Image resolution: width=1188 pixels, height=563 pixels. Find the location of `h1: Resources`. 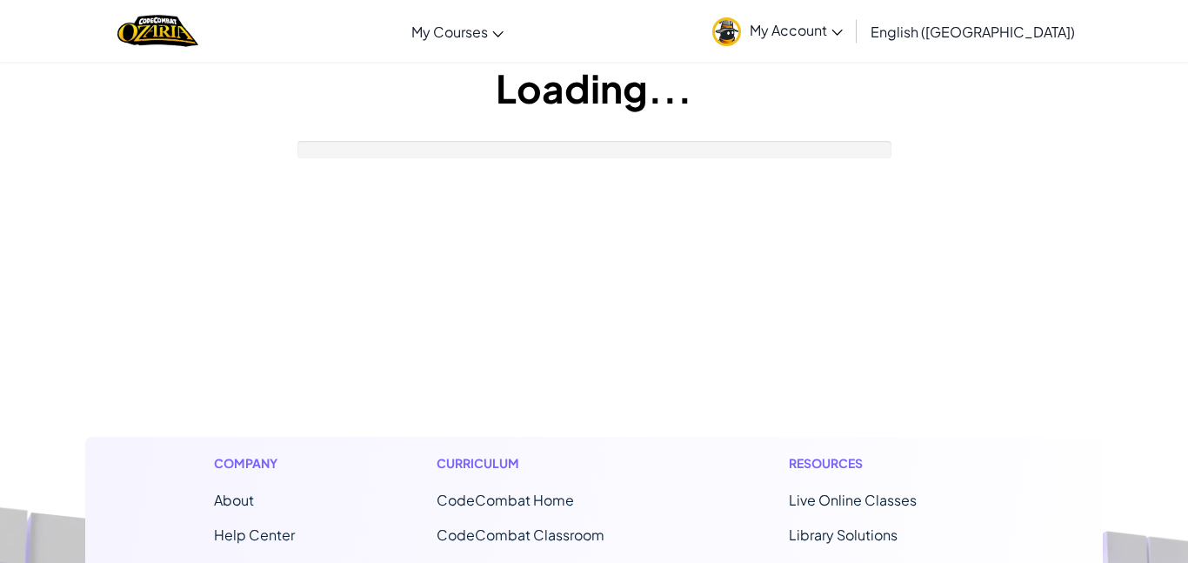

h1: Resources is located at coordinates (881, 463).